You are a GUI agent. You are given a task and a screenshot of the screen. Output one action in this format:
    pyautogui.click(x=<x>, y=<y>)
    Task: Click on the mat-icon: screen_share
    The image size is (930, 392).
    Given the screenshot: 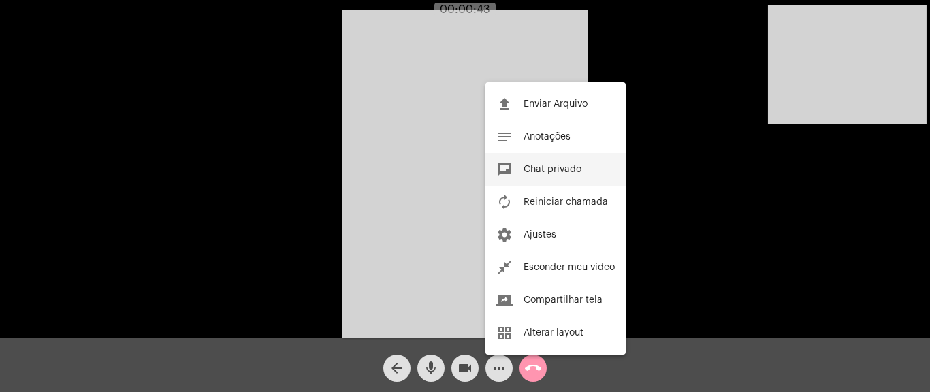 What is the action you would take?
    pyautogui.click(x=505, y=300)
    